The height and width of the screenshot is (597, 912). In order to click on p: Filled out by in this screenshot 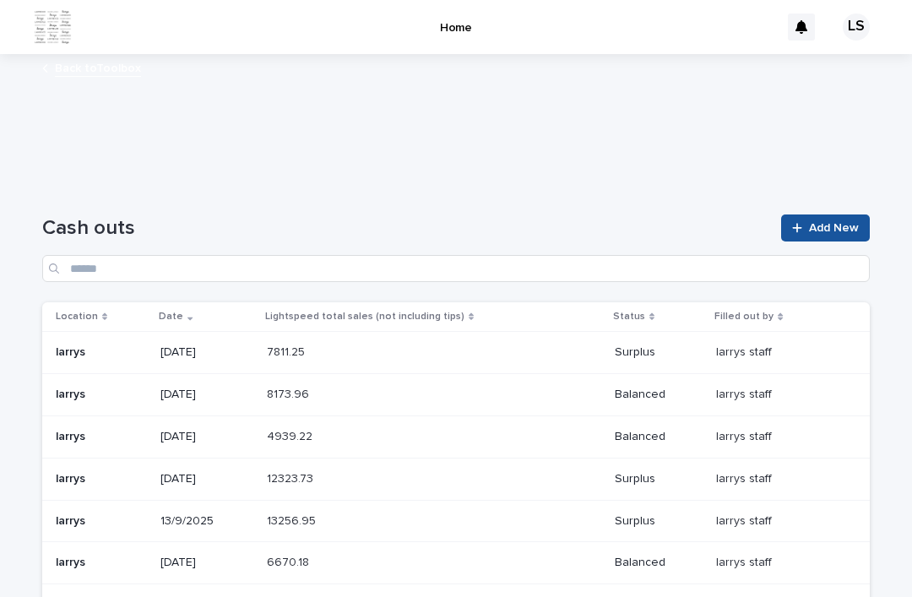, I will do `click(744, 317)`.